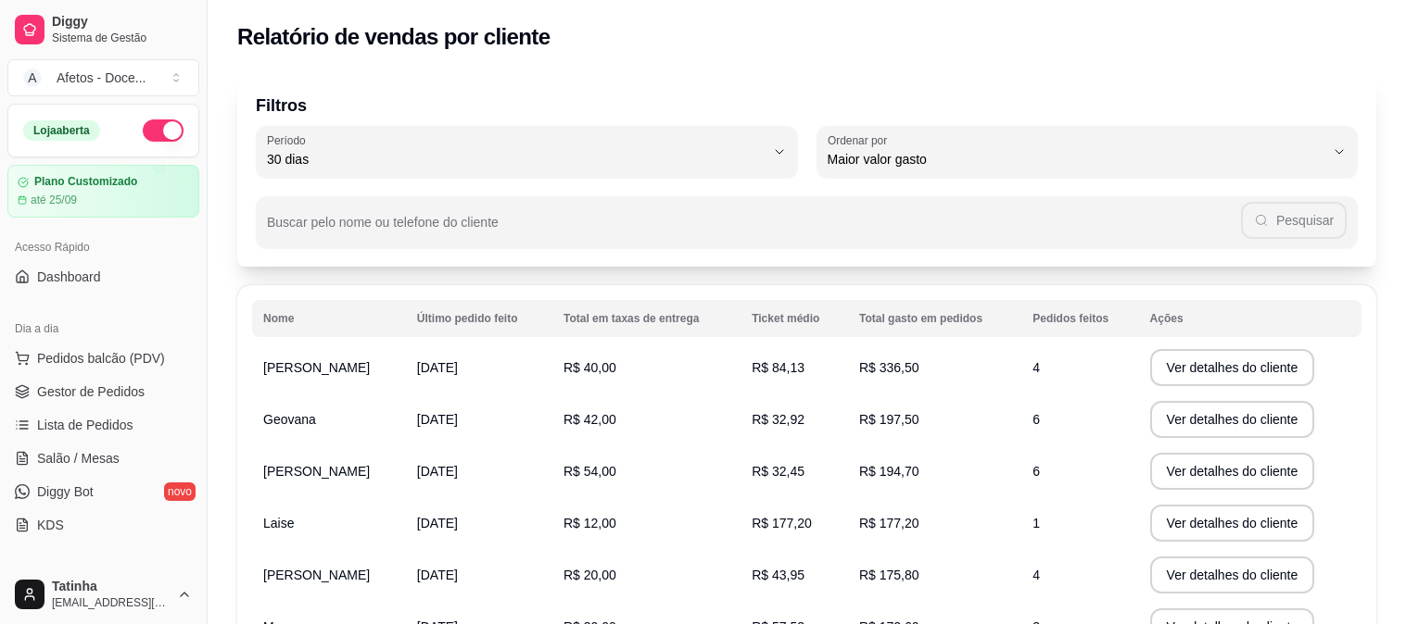  What do you see at coordinates (103, 359) in the screenshot?
I see `button: Pedidos balcão (PDV)` at bounding box center [103, 359].